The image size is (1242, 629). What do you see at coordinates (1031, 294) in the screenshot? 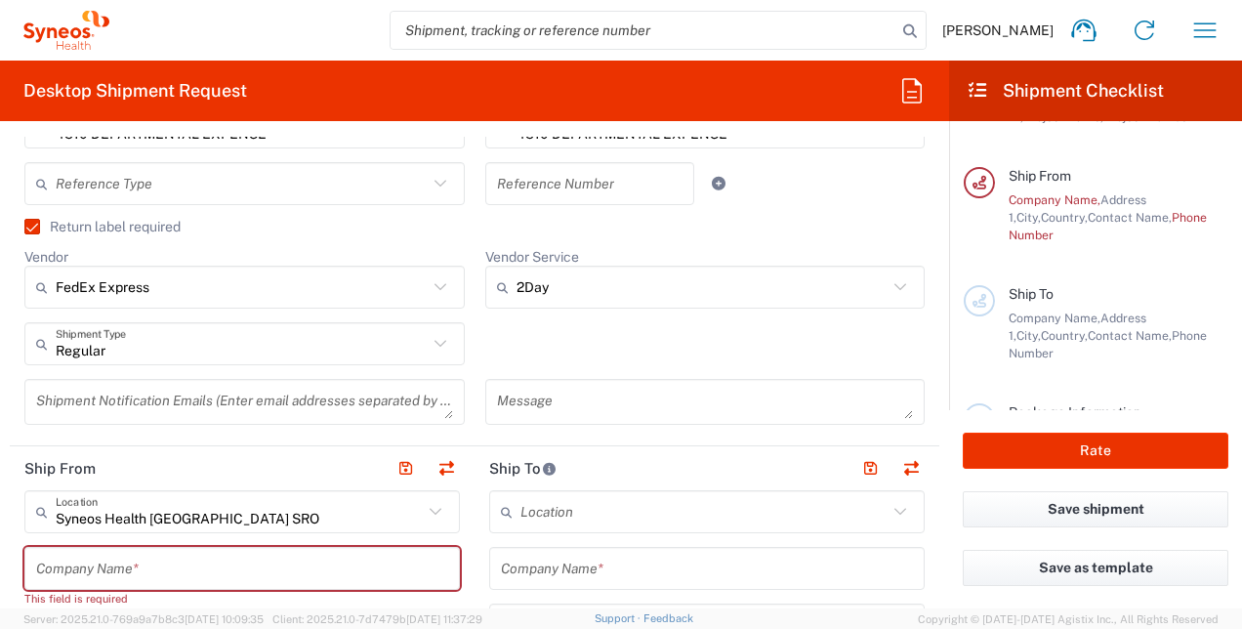
I see `span: Ship To` at bounding box center [1031, 294].